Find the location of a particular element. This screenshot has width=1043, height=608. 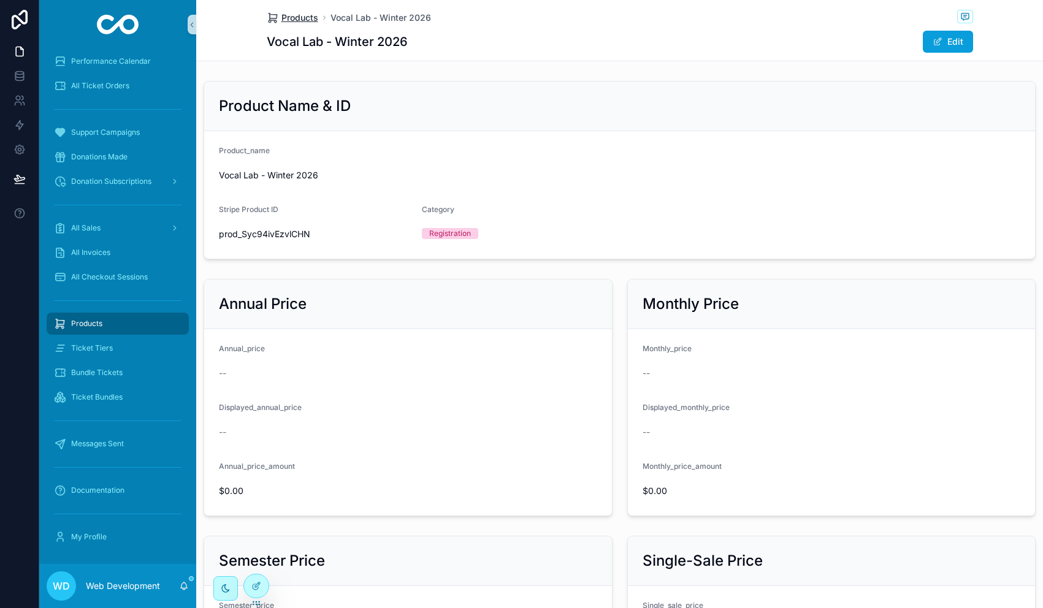

span: Donation Subscriptions is located at coordinates (111, 182).